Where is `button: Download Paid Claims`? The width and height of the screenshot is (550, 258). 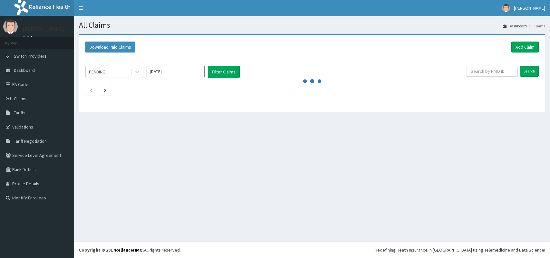 button: Download Paid Claims is located at coordinates (110, 47).